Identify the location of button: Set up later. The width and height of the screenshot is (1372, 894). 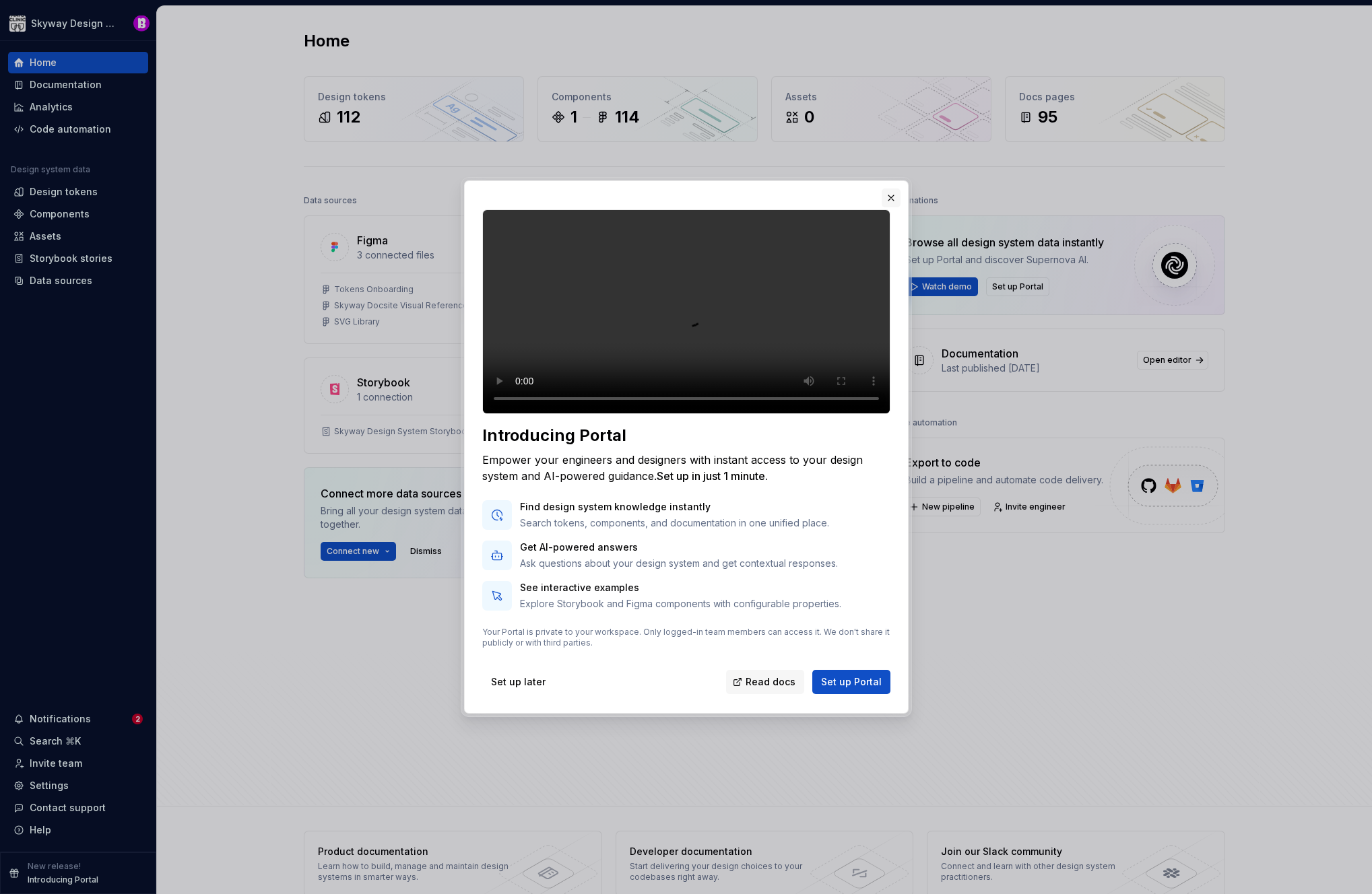
(518, 682).